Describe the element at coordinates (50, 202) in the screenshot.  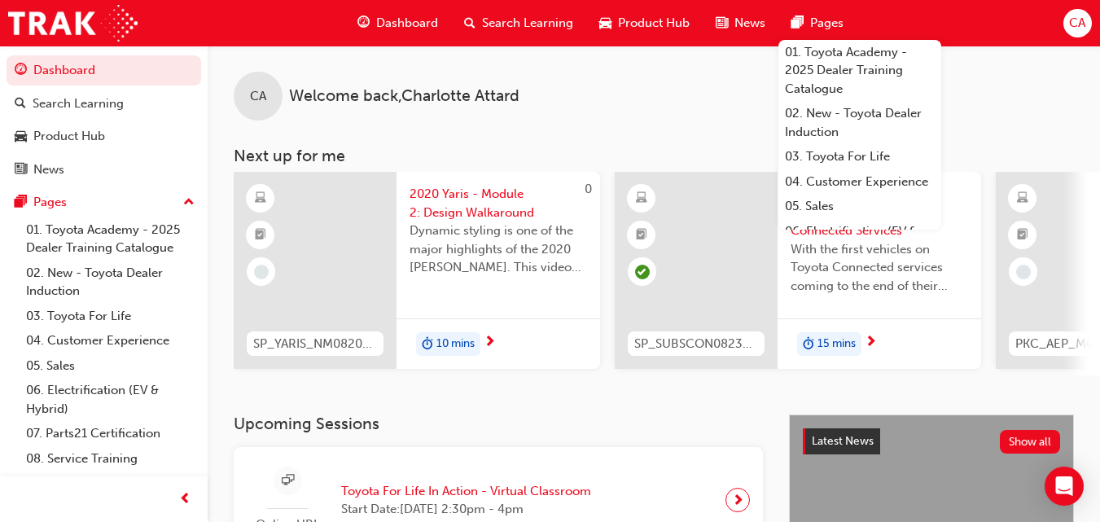
I see `div: Pages` at that location.